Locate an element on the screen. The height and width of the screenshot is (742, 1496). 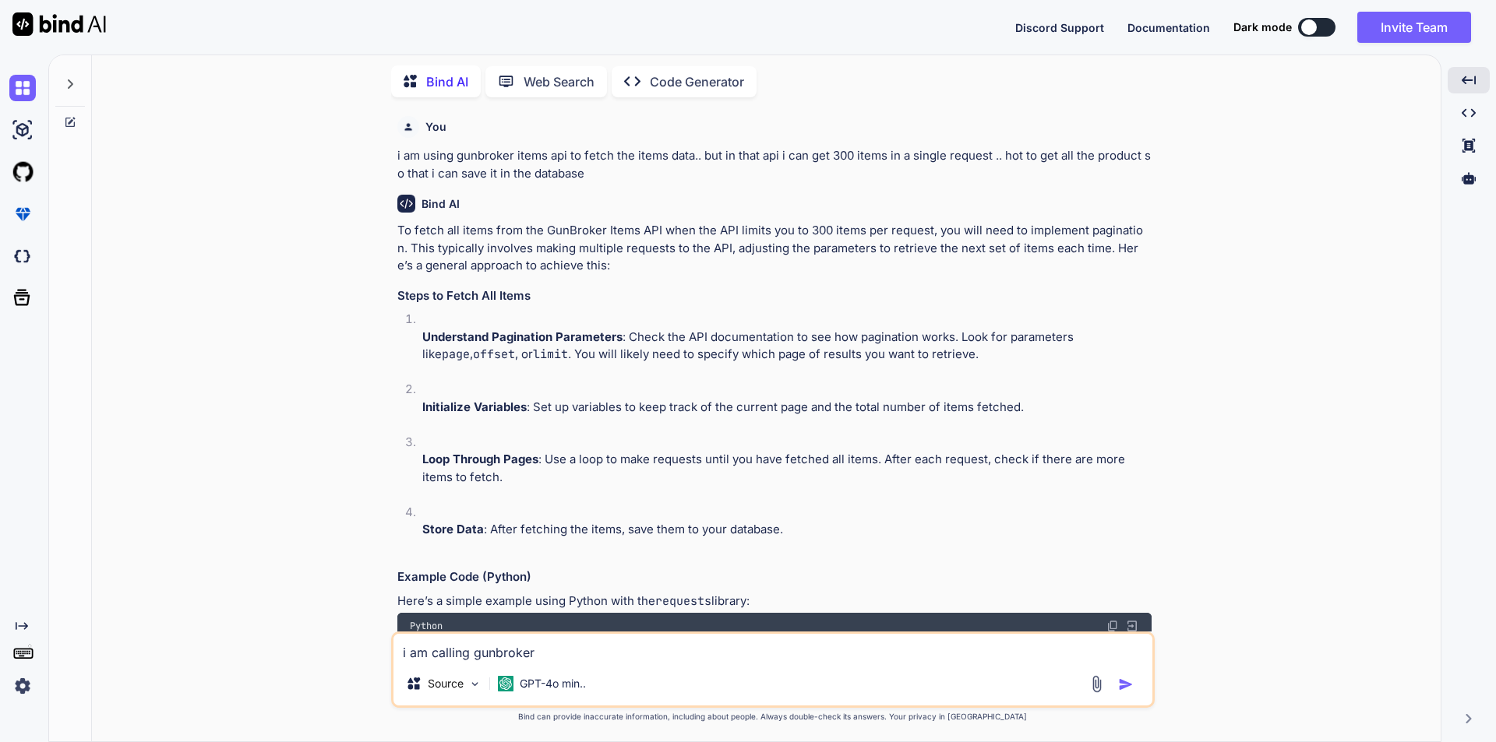
p: Bind can provide inaccurate information, including about people. Always double-check its answers.... is located at coordinates (773, 717).